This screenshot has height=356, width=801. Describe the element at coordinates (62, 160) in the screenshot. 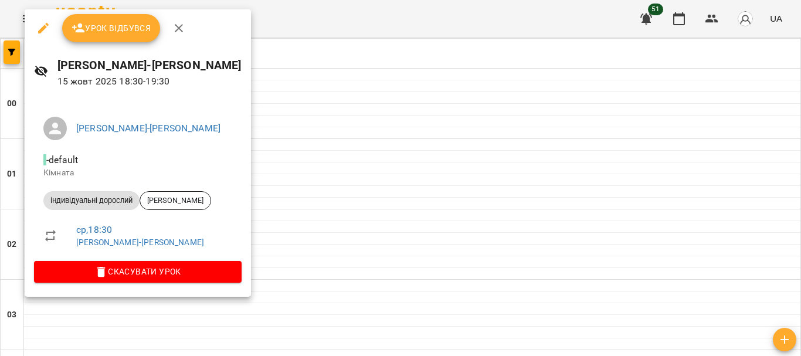

I see `span: - default` at that location.